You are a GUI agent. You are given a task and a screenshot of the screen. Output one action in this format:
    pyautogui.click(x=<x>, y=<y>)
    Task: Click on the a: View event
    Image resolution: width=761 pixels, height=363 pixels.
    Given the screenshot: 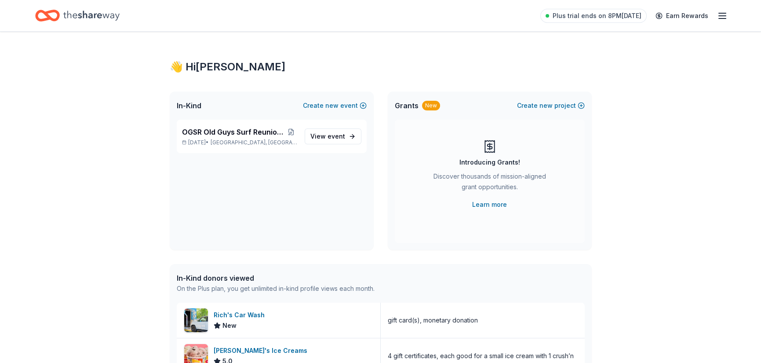 What is the action you would take?
    pyautogui.click(x=333, y=136)
    